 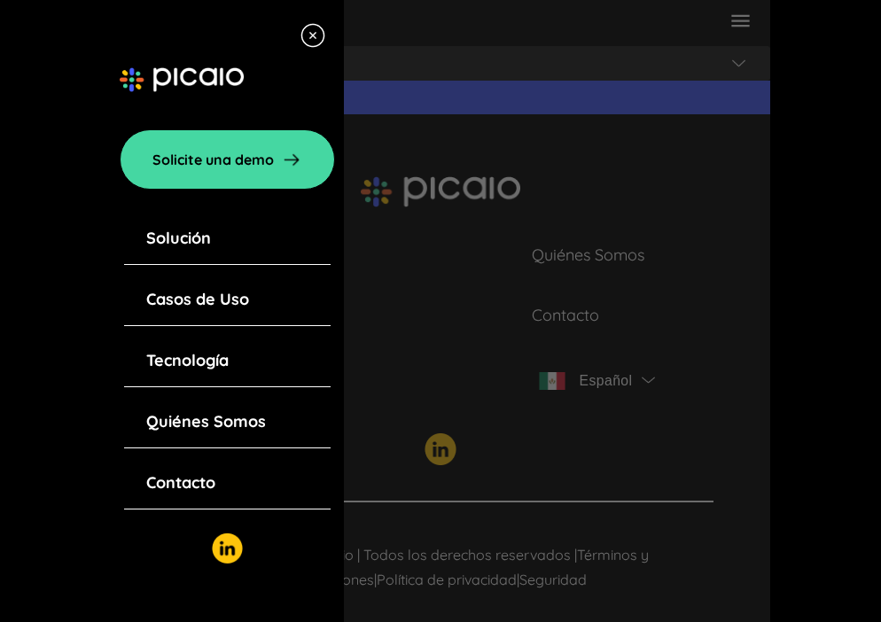 What do you see at coordinates (227, 160) in the screenshot?
I see `a: Solicite una demo` at bounding box center [227, 160].